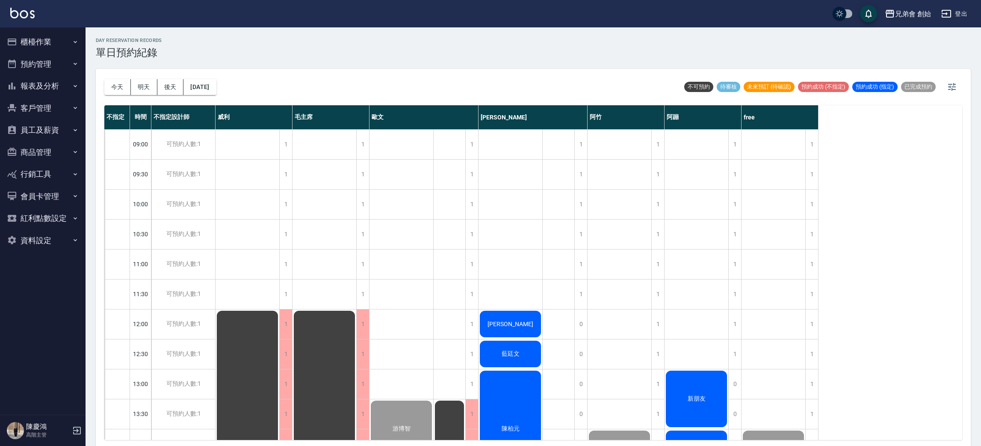 The width and height of the screenshot is (981, 446). What do you see at coordinates (141, 117) in the screenshot?
I see `div: 時間` at bounding box center [141, 117].